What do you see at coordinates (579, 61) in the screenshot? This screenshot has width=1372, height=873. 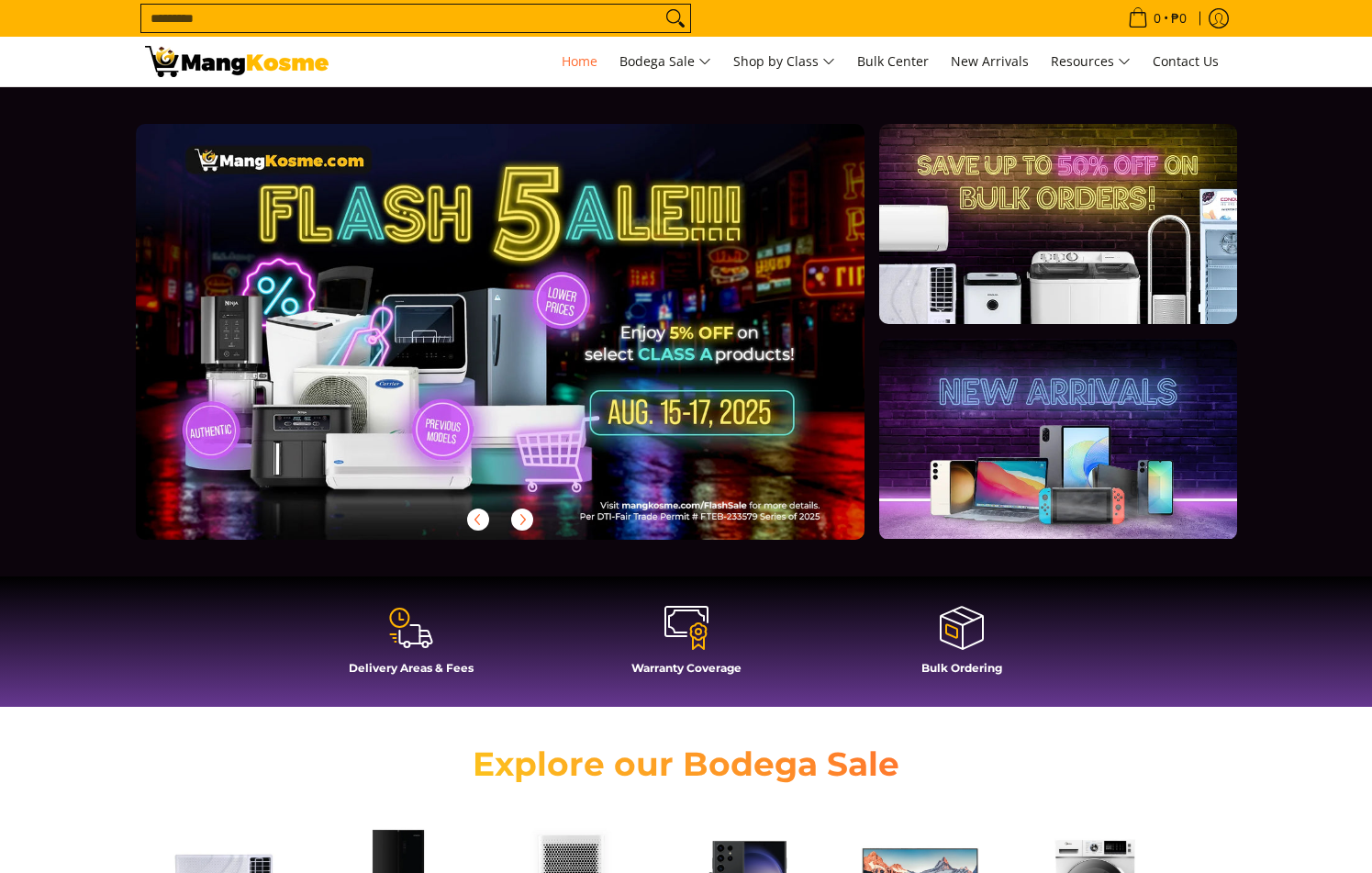 I see `span: Home` at bounding box center [579, 61].